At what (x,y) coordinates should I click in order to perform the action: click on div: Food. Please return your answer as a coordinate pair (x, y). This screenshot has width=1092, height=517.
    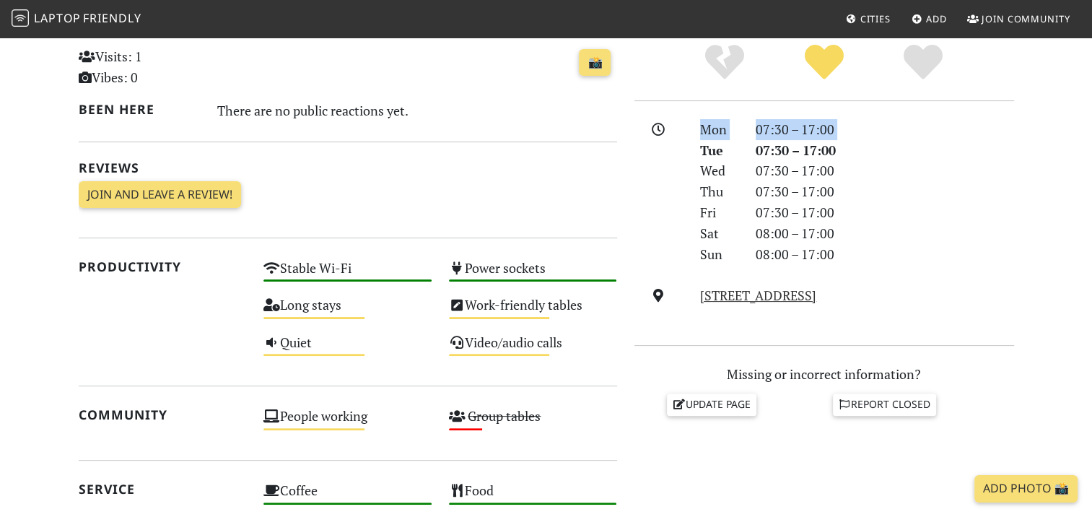
    Looking at the image, I should click on (532, 496).